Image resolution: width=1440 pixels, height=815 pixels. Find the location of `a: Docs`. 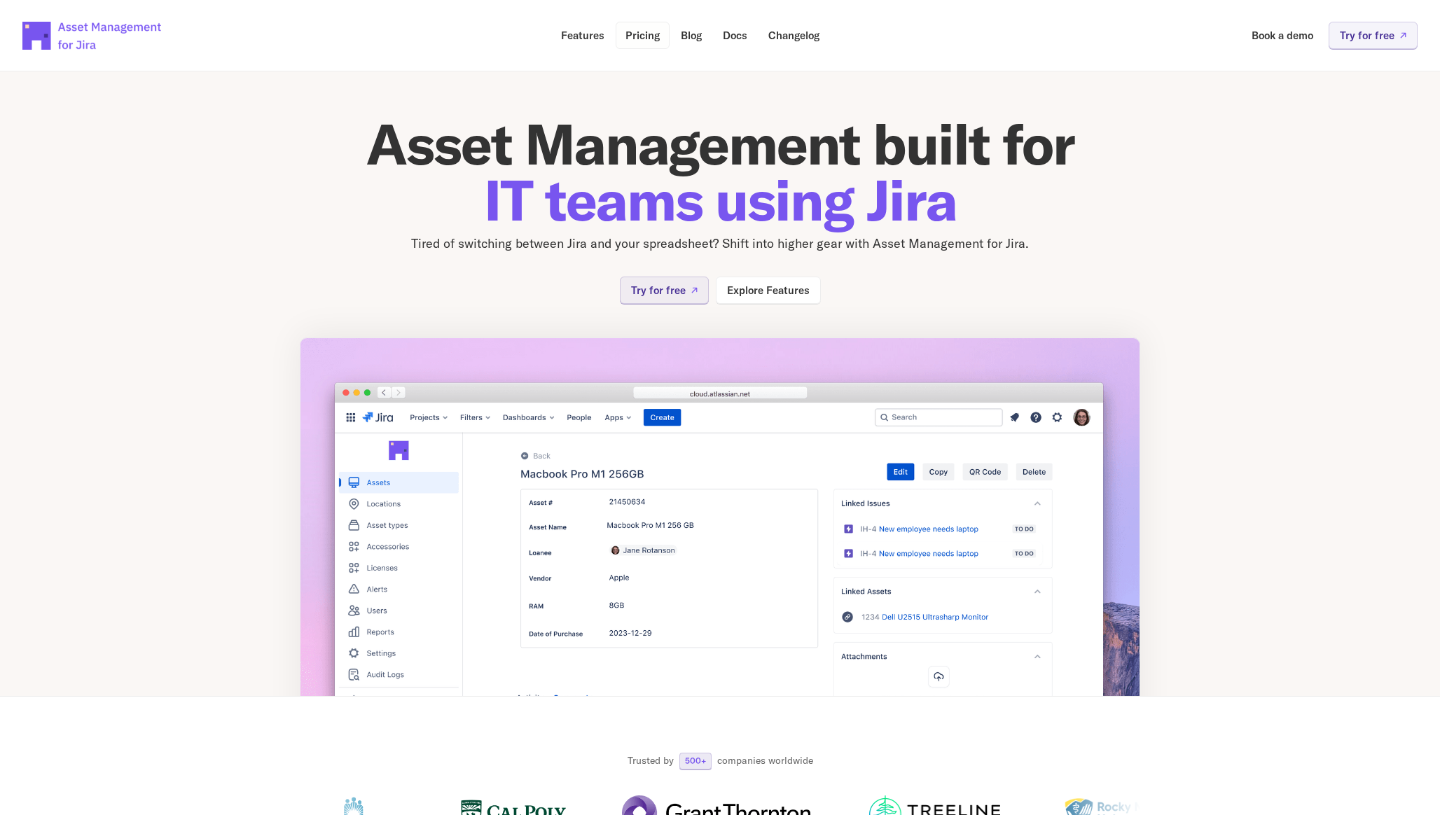

a: Docs is located at coordinates (735, 35).